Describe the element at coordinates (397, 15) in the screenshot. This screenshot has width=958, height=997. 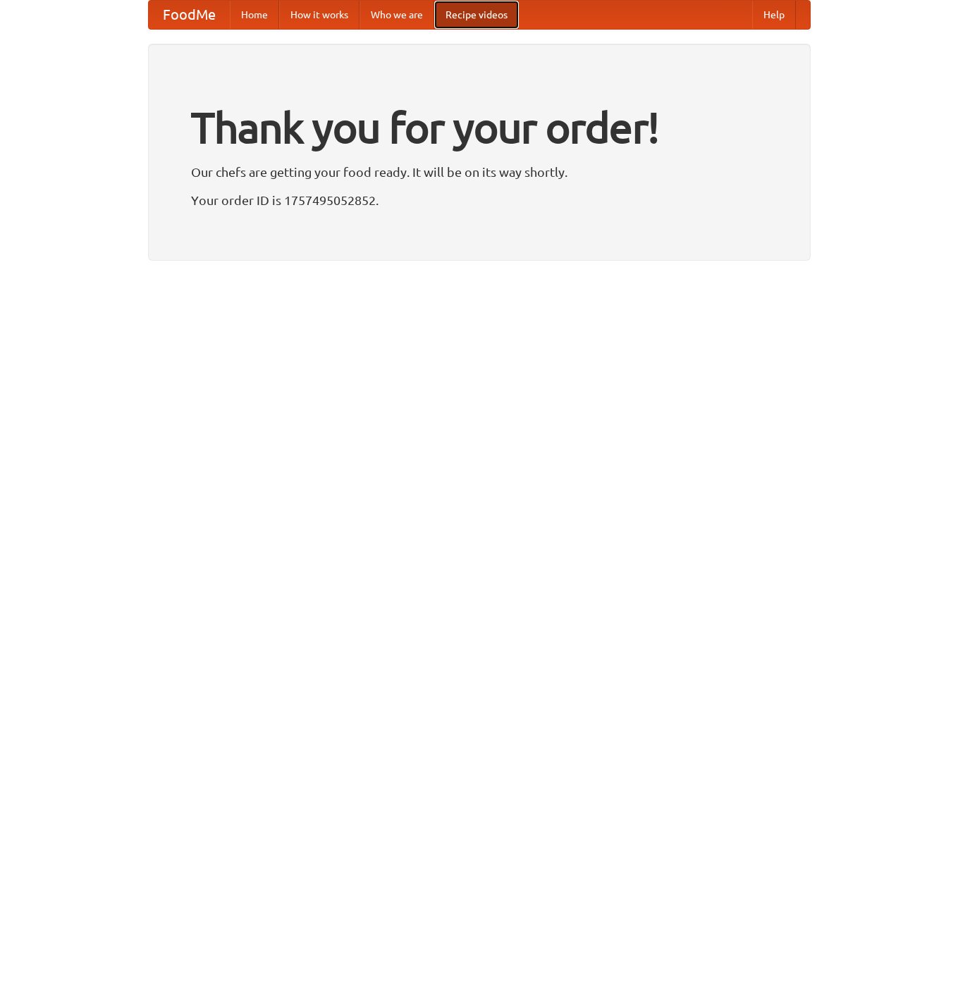
I see `a: Who we are` at that location.